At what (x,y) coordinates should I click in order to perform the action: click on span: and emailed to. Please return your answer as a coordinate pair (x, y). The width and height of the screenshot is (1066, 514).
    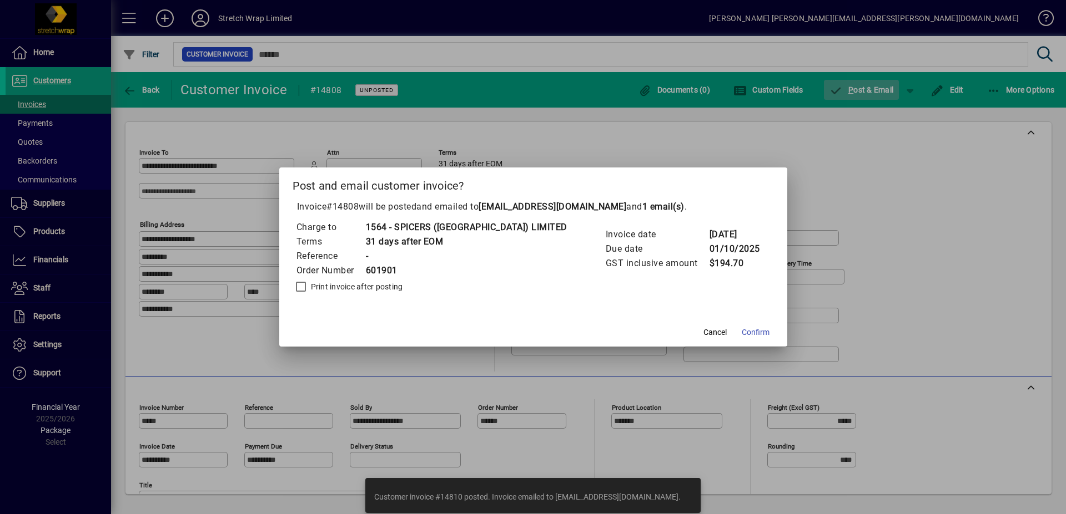
    Looking at the image, I should click on (550, 206).